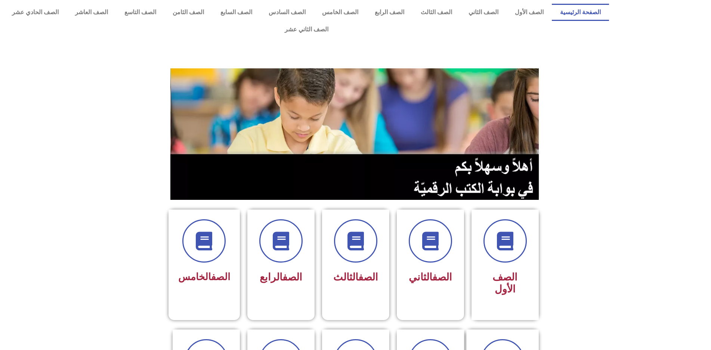 This screenshot has height=350, width=711. I want to click on a: الصف الرابع, so click(389, 12).